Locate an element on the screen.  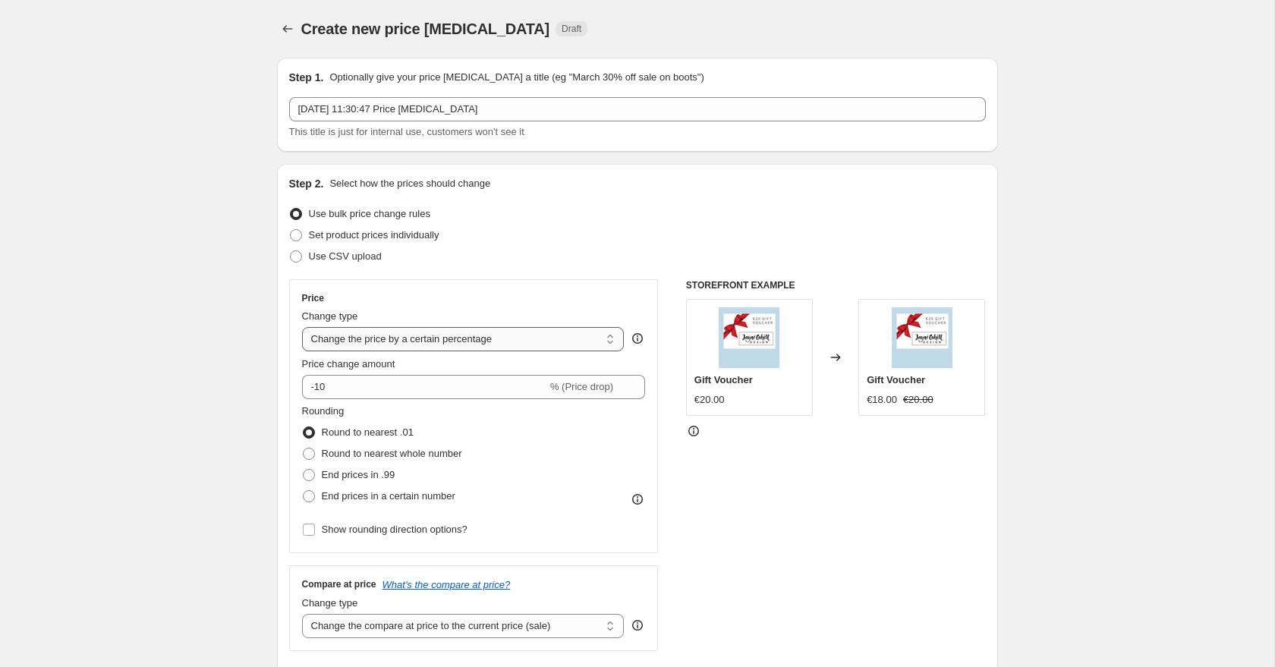
span: Use bulk price change rules is located at coordinates (369, 213).